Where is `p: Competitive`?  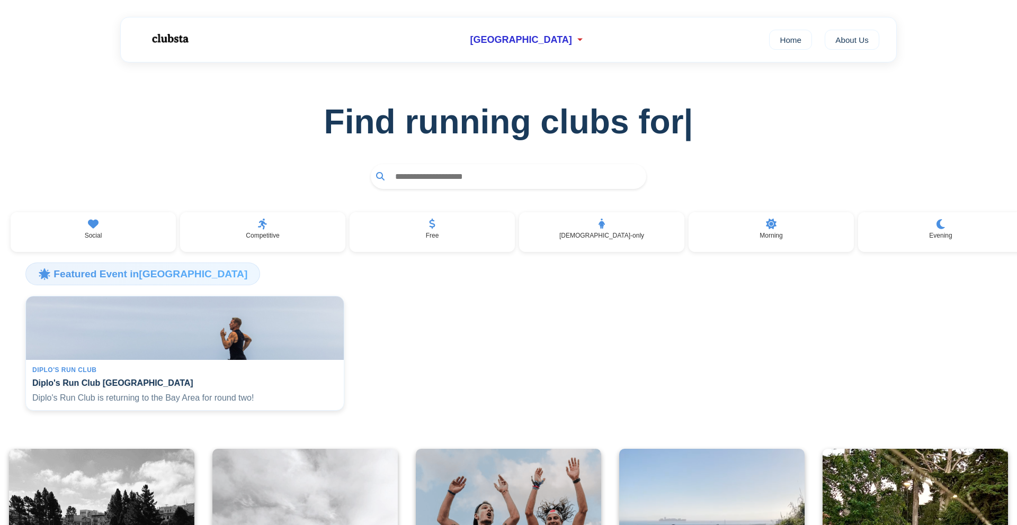
p: Competitive is located at coordinates (262, 236).